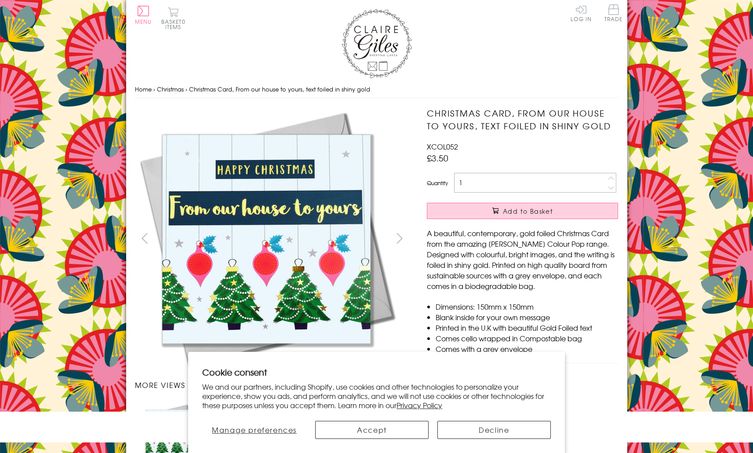  Describe the element at coordinates (176, 24) in the screenshot. I see `span: 0 items` at that location.